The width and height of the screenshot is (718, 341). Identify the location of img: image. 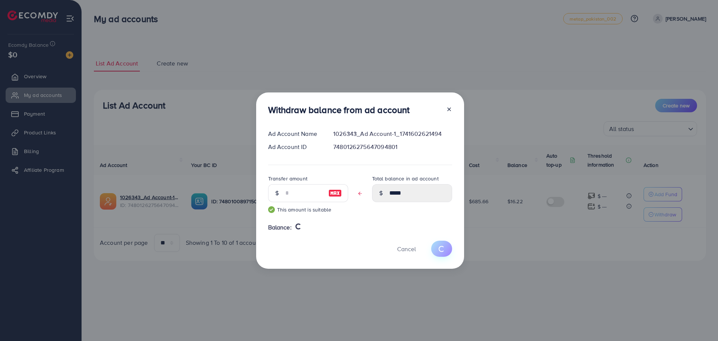
(335, 193).